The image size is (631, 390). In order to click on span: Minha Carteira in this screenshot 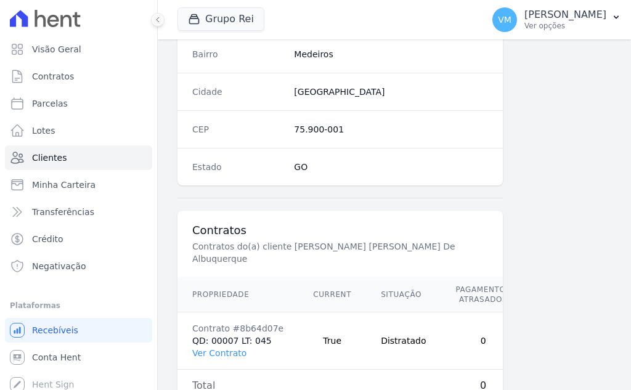, I will do `click(63, 185)`.